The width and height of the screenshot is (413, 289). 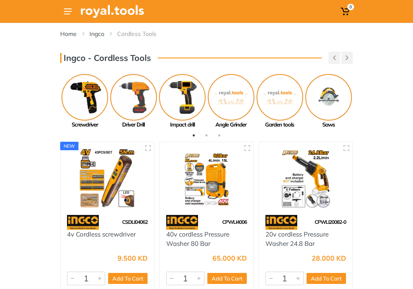 I want to click on div: new, so click(x=69, y=146).